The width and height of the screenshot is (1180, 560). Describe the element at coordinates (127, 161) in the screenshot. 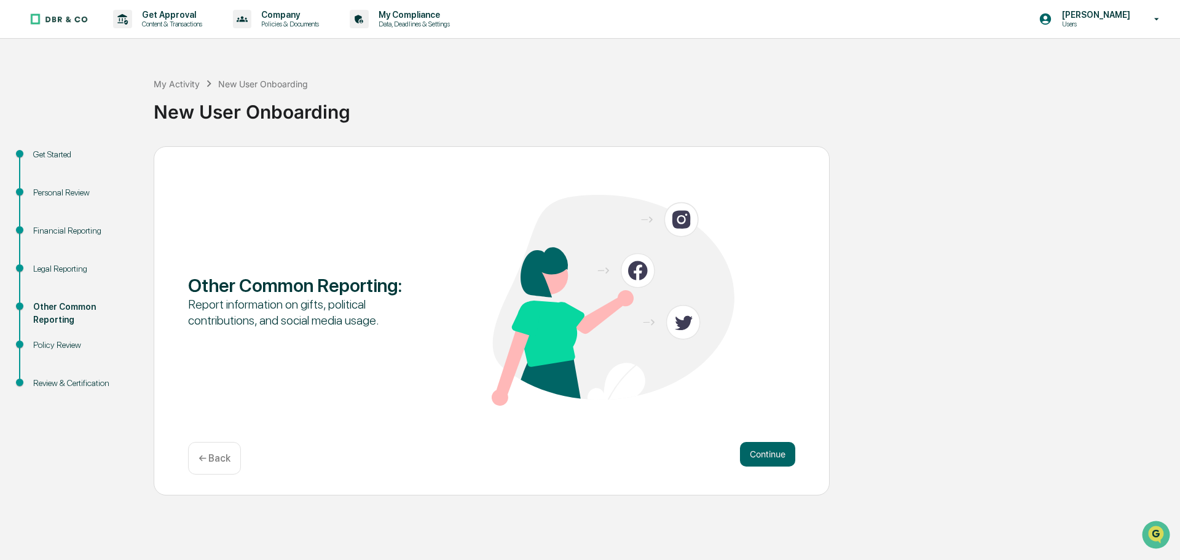

I see `span: Attestations` at that location.